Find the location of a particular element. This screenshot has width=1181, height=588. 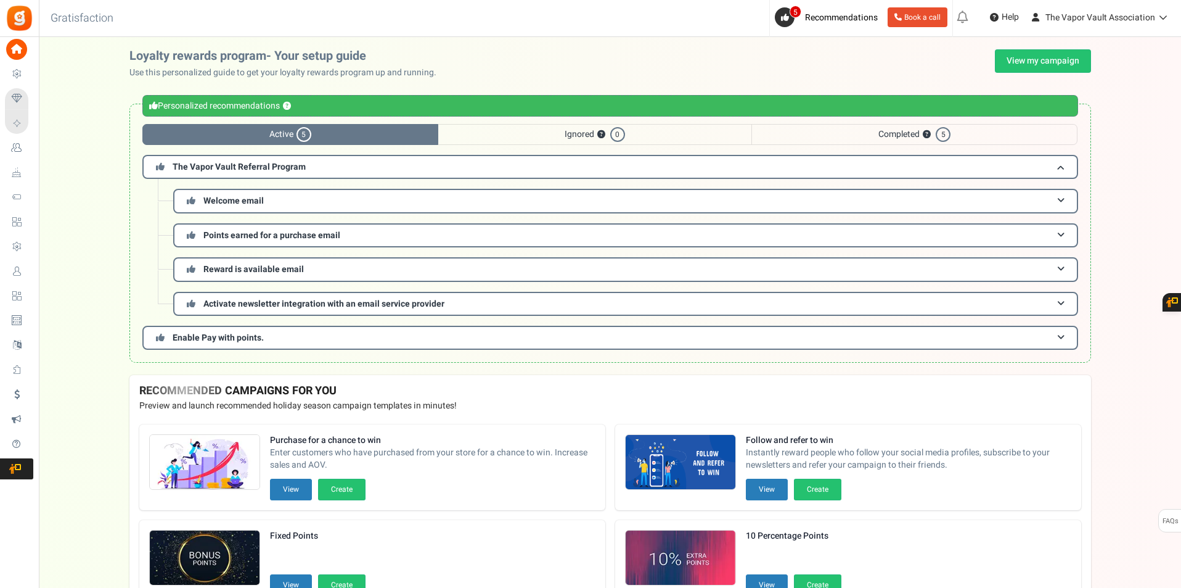

p: Use this personalized guide to get your loyalty rewards program up and running. is located at coordinates (288, 73).